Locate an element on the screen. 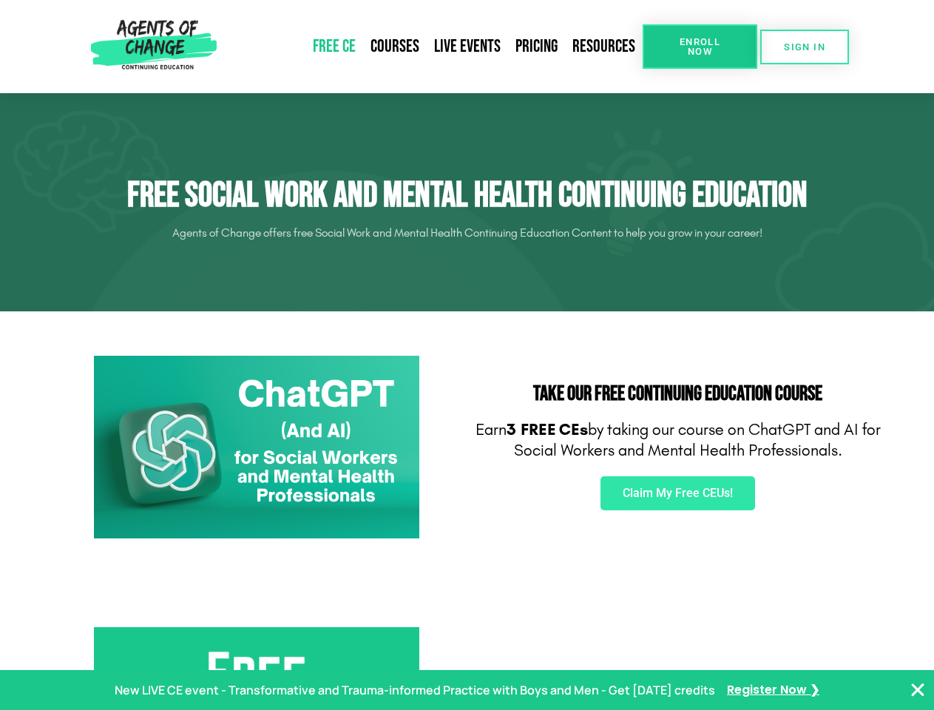 Image resolution: width=934 pixels, height=710 pixels. b: 3 FREE CEs is located at coordinates (547, 430).